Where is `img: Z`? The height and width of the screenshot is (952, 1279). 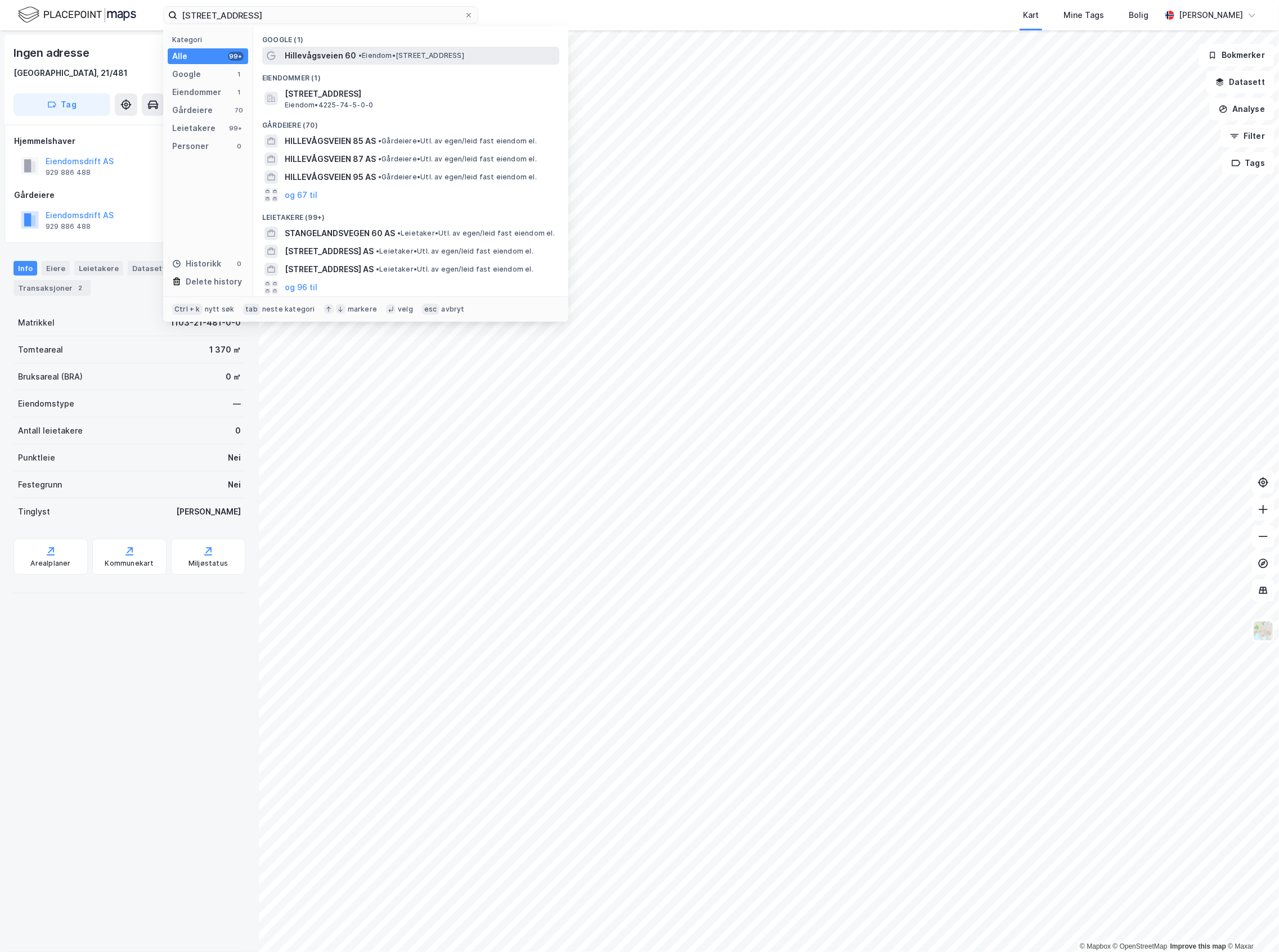 img: Z is located at coordinates (1263, 631).